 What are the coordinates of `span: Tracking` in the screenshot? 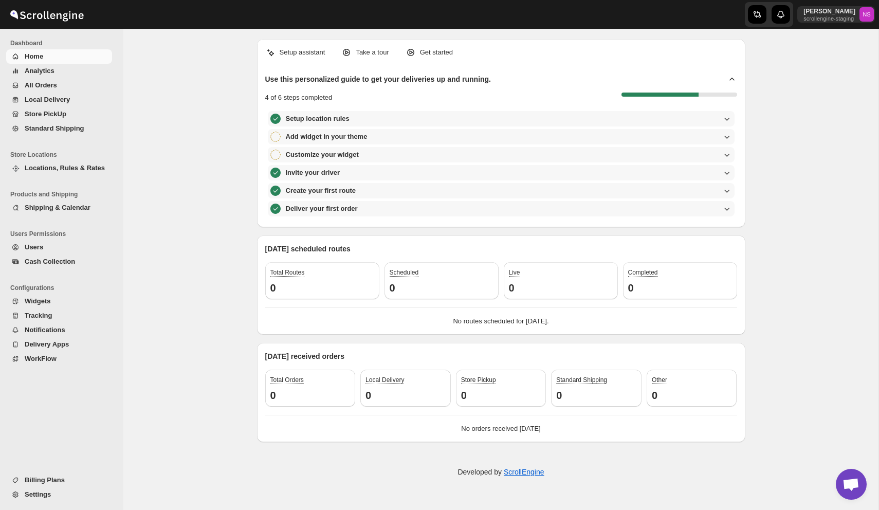 It's located at (38, 315).